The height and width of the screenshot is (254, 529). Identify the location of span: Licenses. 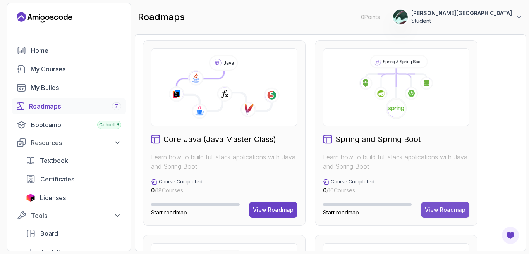
(53, 198).